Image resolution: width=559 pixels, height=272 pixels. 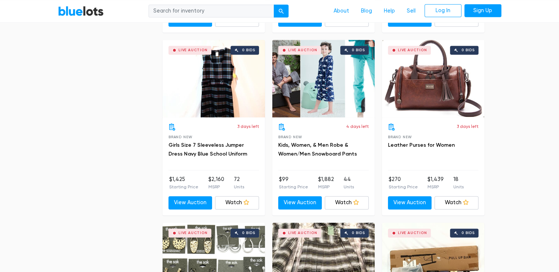 I want to click on li: $2,160, so click(x=216, y=183).